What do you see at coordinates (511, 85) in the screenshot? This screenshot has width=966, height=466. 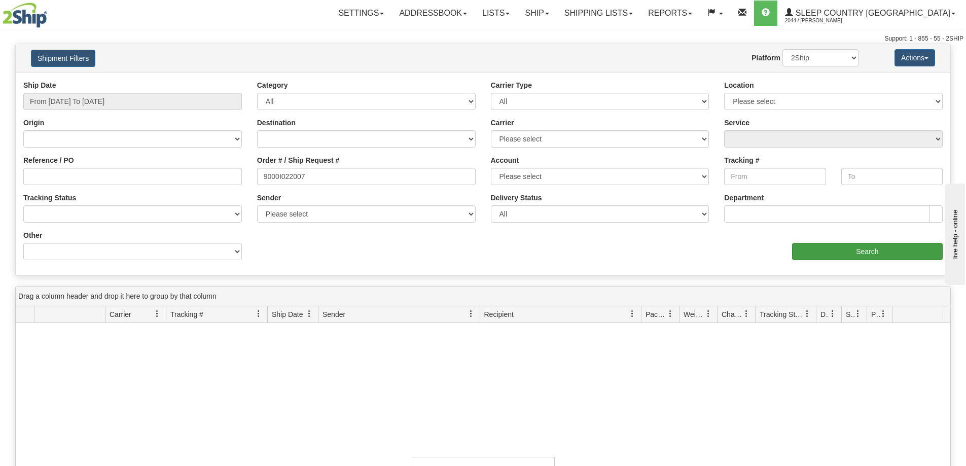 I see `label: Carrier Type` at bounding box center [511, 85].